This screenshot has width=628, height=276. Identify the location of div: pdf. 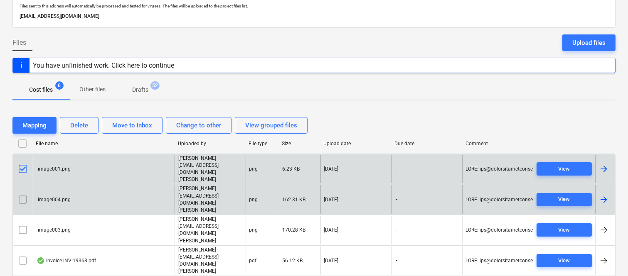
(253, 261).